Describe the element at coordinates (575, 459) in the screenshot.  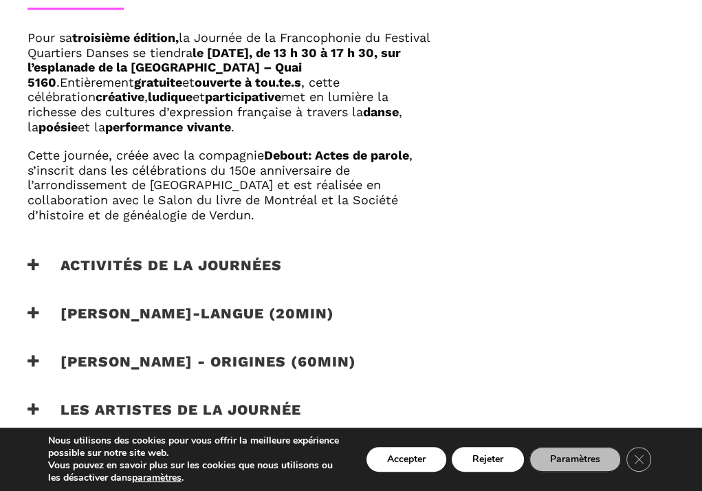
I see `button: Paramètres` at that location.